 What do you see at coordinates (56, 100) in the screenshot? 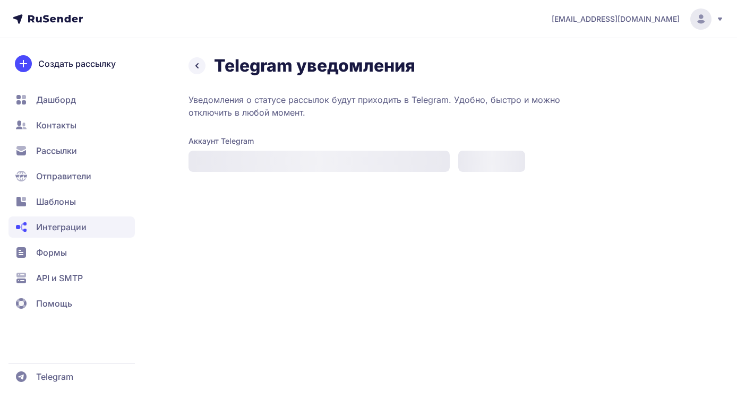
I see `span: Дашборд` at bounding box center [56, 100].